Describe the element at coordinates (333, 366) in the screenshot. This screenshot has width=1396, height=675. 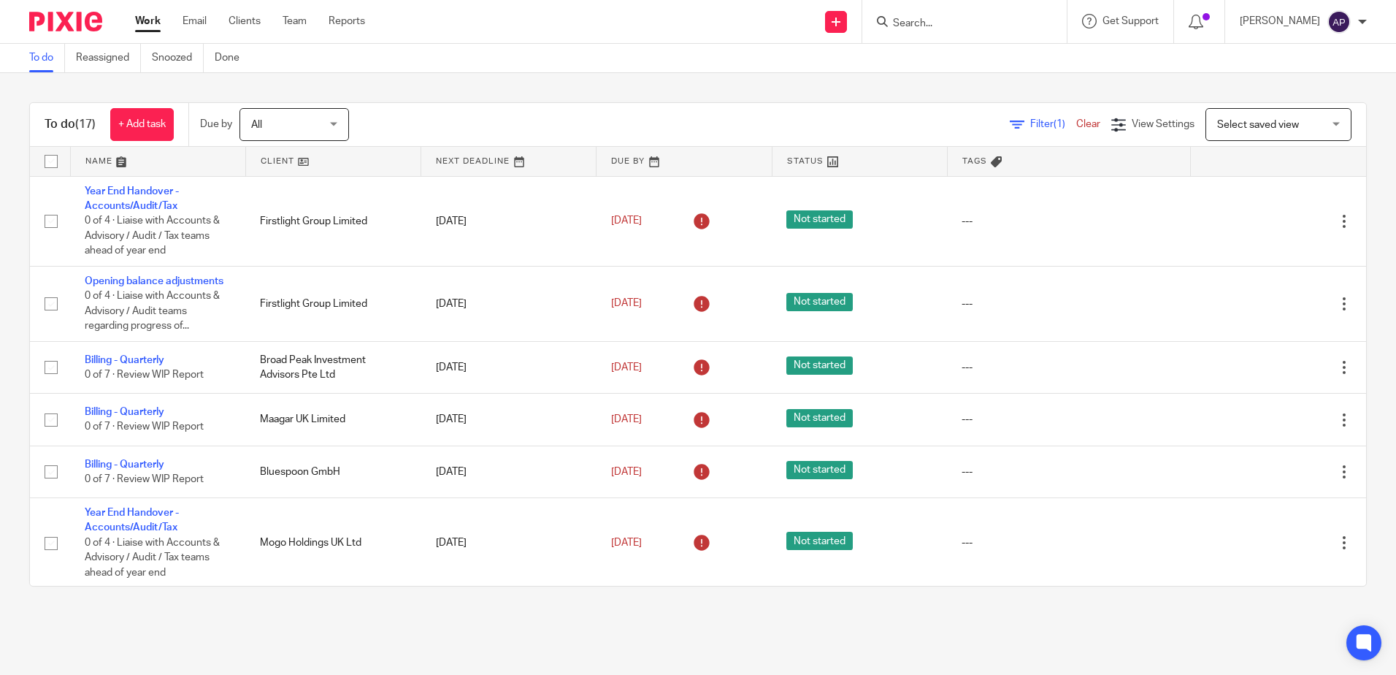
I see `td: Broad Peak Investment Advisors Pte Ltd` at that location.